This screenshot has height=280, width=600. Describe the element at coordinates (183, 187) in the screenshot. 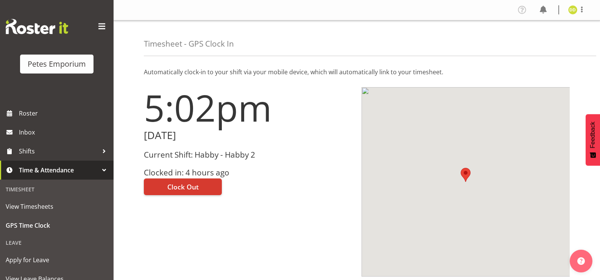

I see `button: Clock Out` at that location.